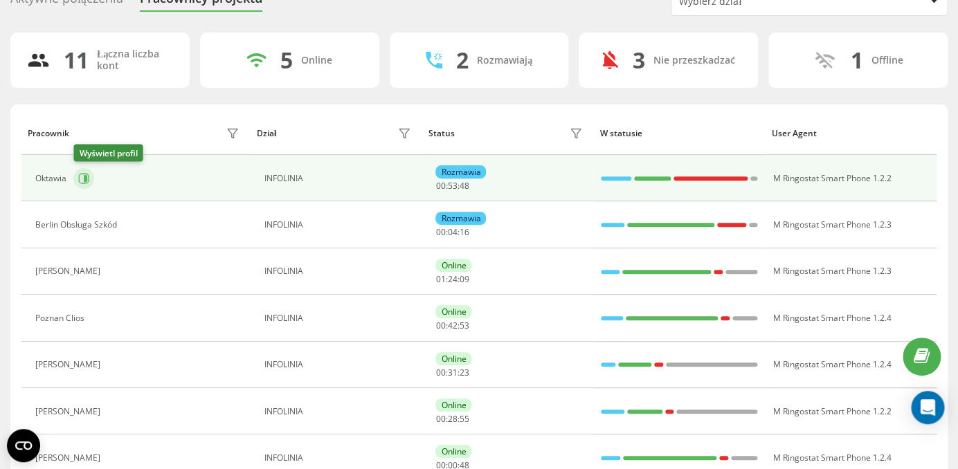  I want to click on div: Rozmawiają, so click(505, 60).